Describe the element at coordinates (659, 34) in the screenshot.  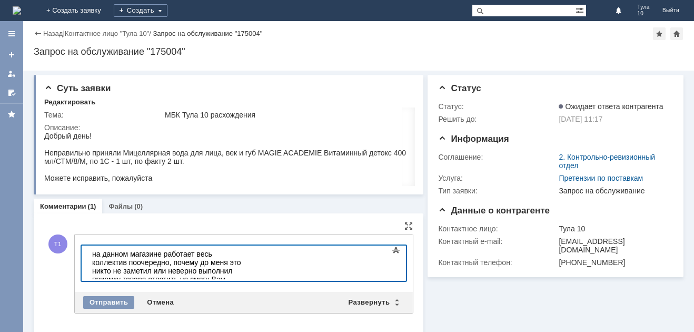
I see `div: Добавить в избранное` at that location.